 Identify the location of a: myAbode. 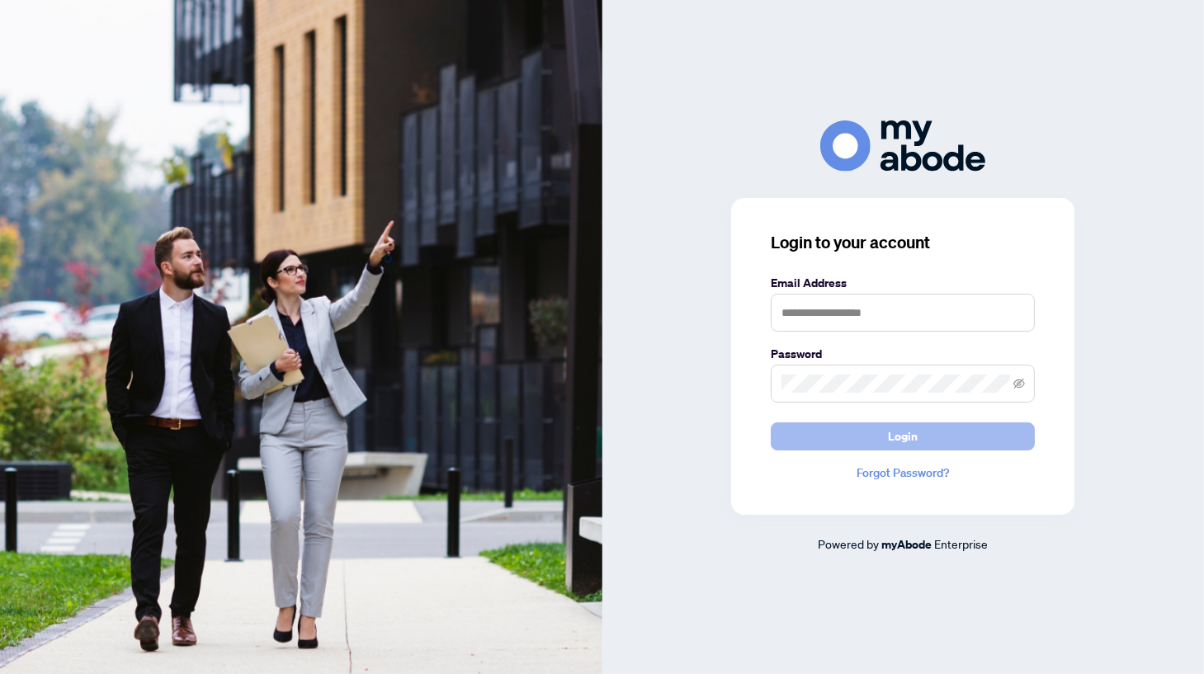
(906, 545).